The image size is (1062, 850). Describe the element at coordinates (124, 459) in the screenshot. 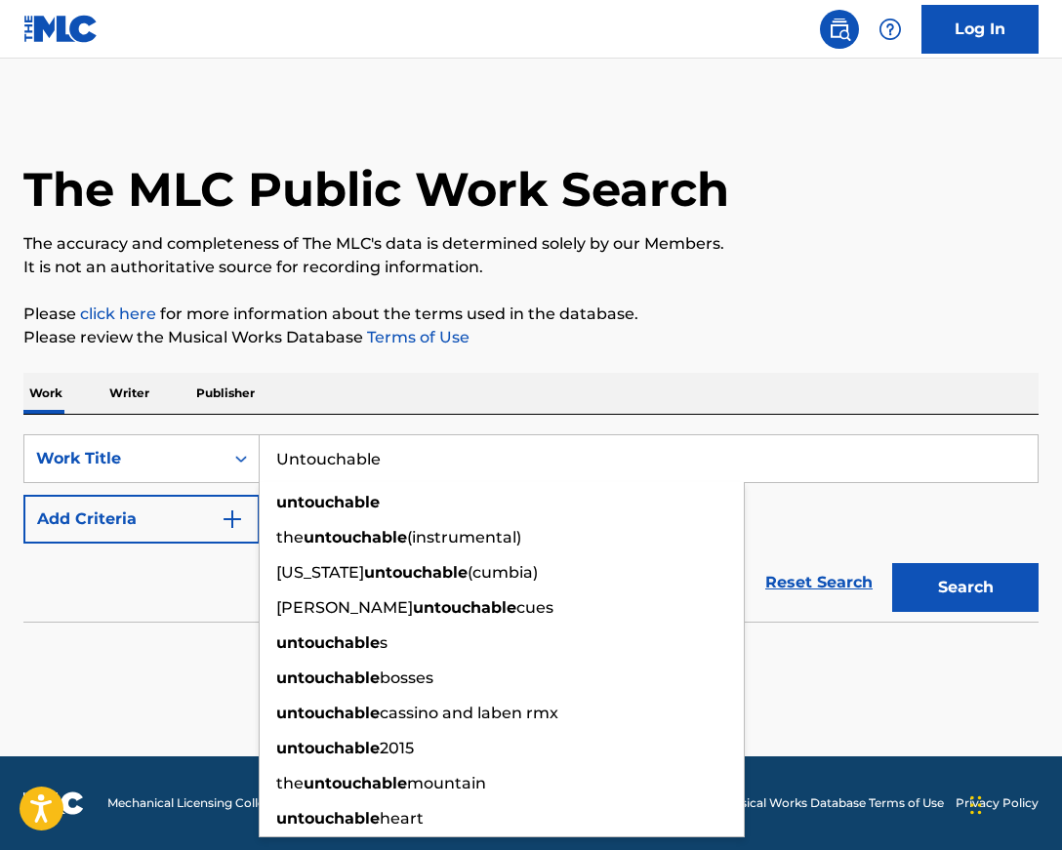

I see `div: Work Title` at that location.